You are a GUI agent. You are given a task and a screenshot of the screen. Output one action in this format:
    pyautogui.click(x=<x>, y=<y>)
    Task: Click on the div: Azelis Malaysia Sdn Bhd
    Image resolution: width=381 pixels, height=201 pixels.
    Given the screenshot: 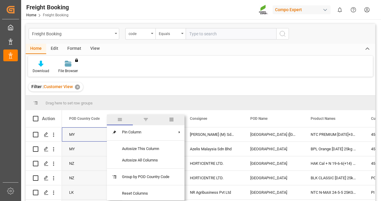 What is the action you would take?
    pyautogui.click(x=213, y=149)
    